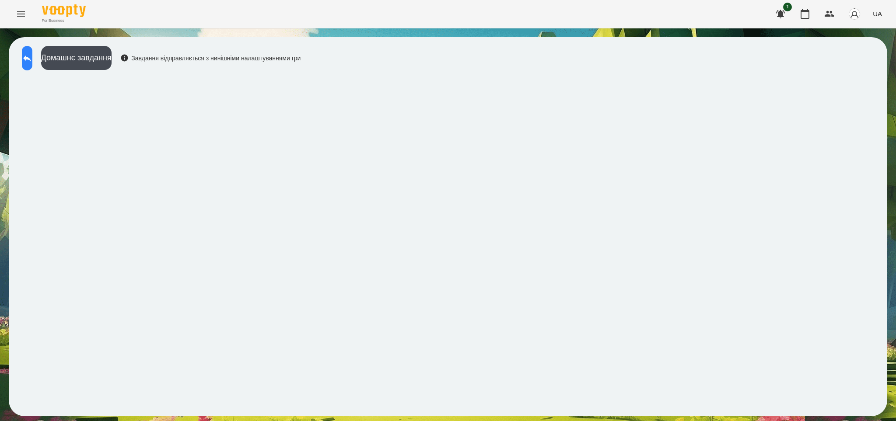 Image resolution: width=896 pixels, height=421 pixels. Describe the element at coordinates (855, 14) in the screenshot. I see `img: avatar_s.png` at that location.